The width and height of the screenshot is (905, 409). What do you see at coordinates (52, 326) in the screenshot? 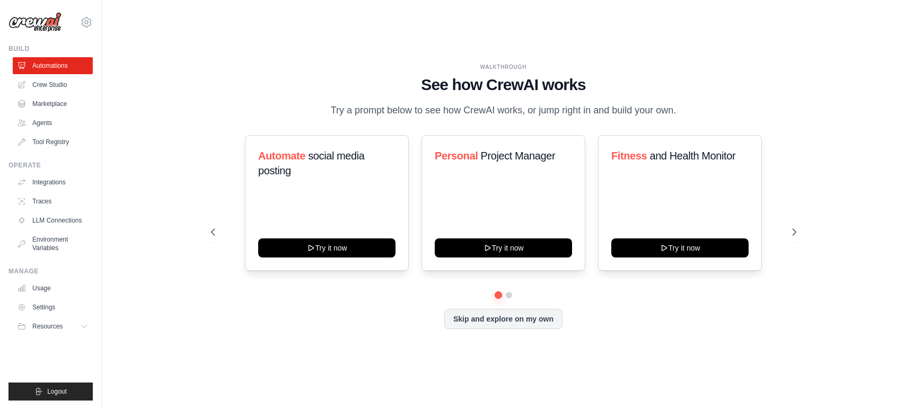
I see `button: Resources` at bounding box center [52, 326].